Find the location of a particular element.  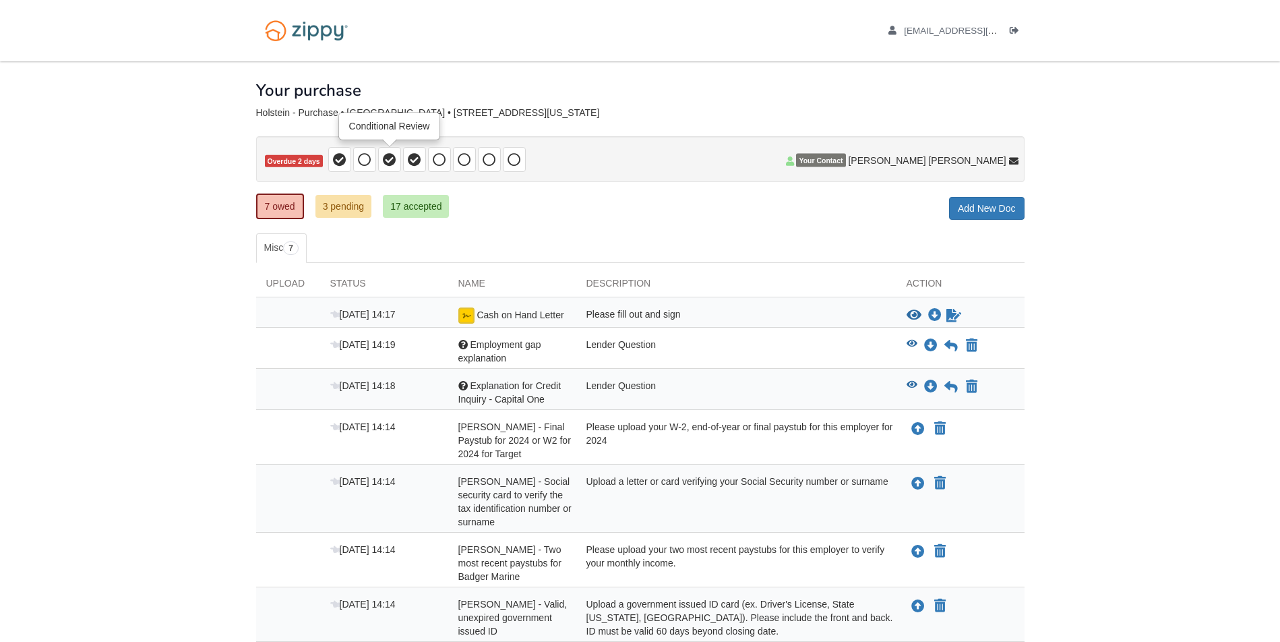

h1: Your purchase is located at coordinates (309, 90).